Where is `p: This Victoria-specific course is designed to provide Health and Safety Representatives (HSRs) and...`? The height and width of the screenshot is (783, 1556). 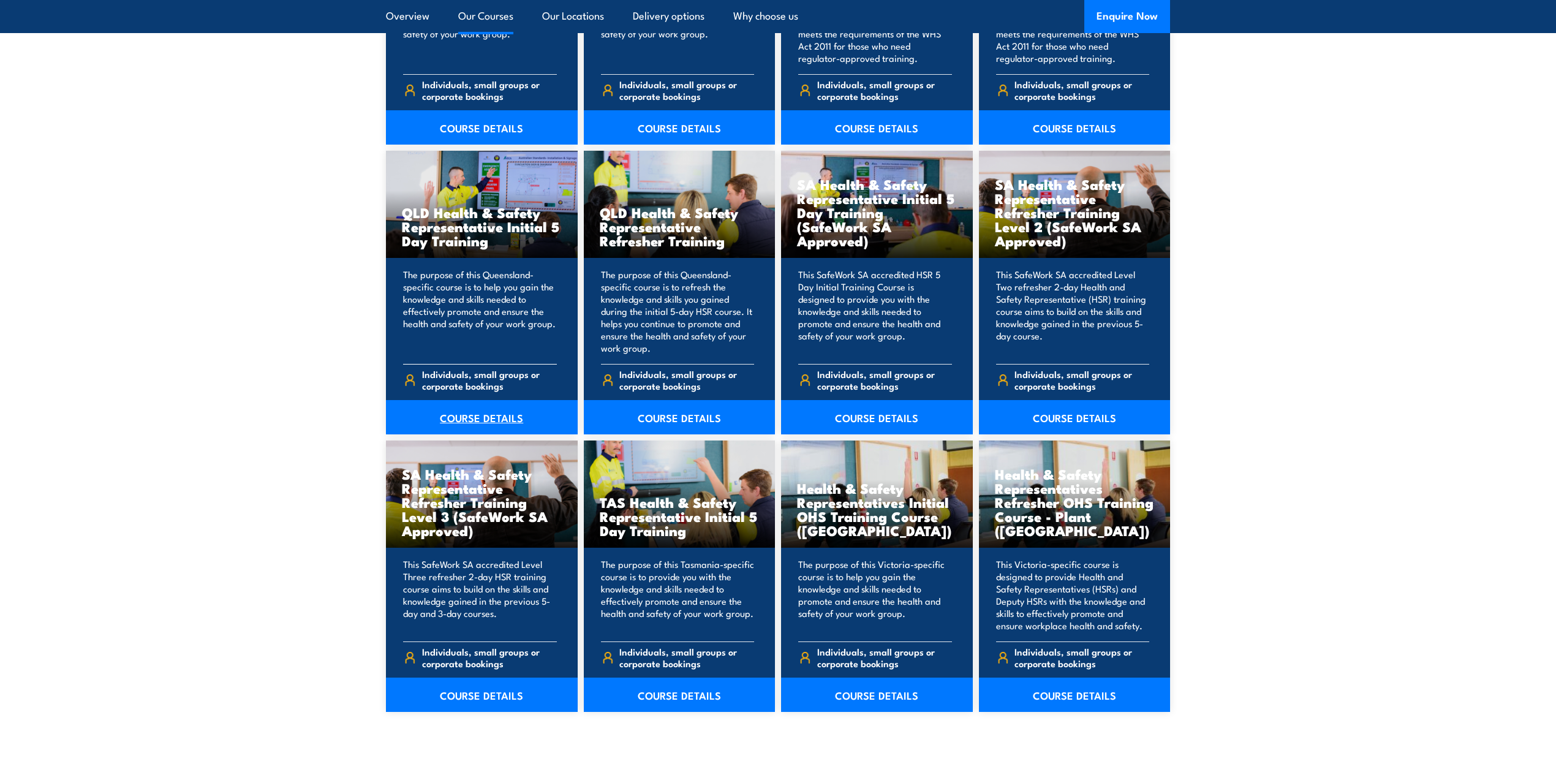 p: This Victoria-specific course is designed to provide Health and Safety Representatives (HSRs) and... is located at coordinates (1073, 595).